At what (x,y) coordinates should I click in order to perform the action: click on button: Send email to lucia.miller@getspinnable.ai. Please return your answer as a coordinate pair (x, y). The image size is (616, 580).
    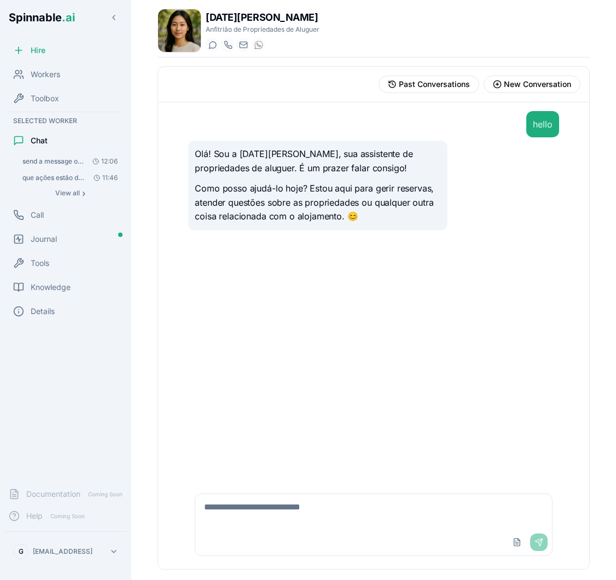
    Looking at the image, I should click on (243, 45).